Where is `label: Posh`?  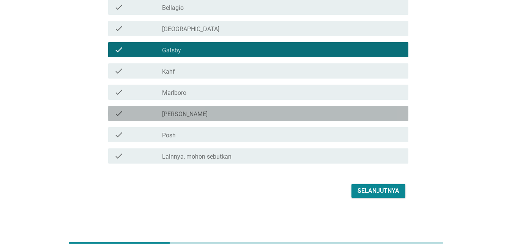 label: Posh is located at coordinates (169, 136).